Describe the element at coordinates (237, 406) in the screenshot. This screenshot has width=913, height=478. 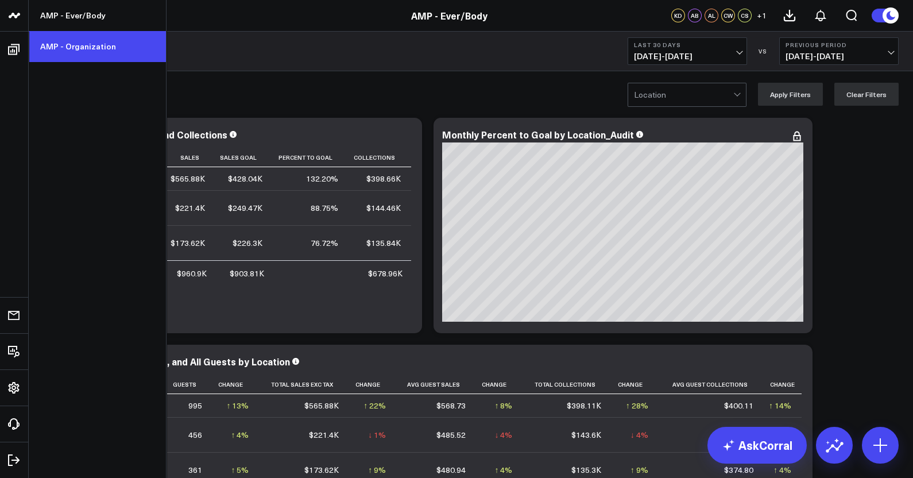
I see `div: ↑ 13%` at that location.